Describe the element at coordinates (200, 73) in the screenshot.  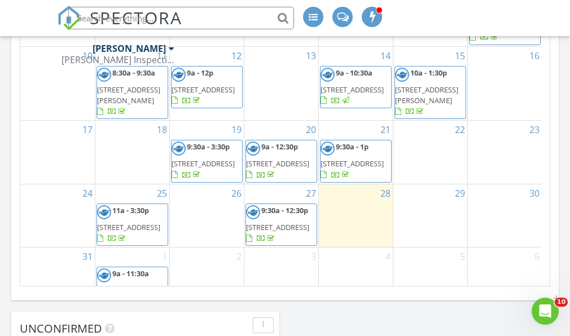
I see `span: 9a - 12p` at that location.